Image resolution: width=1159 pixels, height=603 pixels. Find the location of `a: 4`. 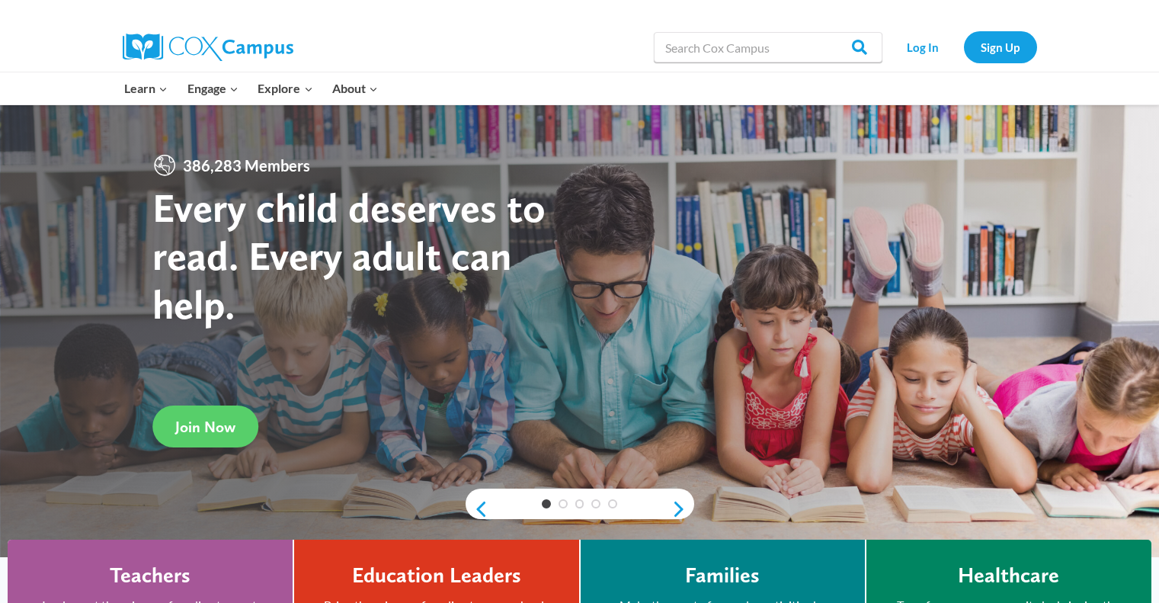

a: 4 is located at coordinates (596, 504).